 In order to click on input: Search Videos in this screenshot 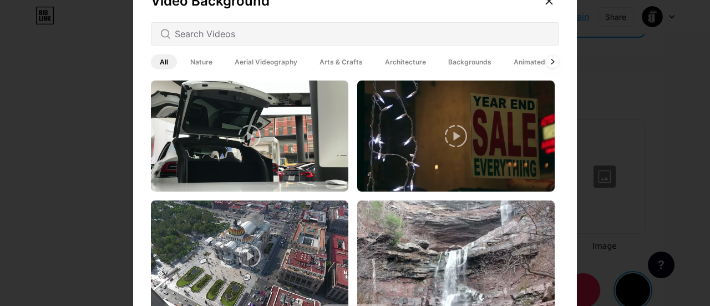, I will do `click(362, 34)`.